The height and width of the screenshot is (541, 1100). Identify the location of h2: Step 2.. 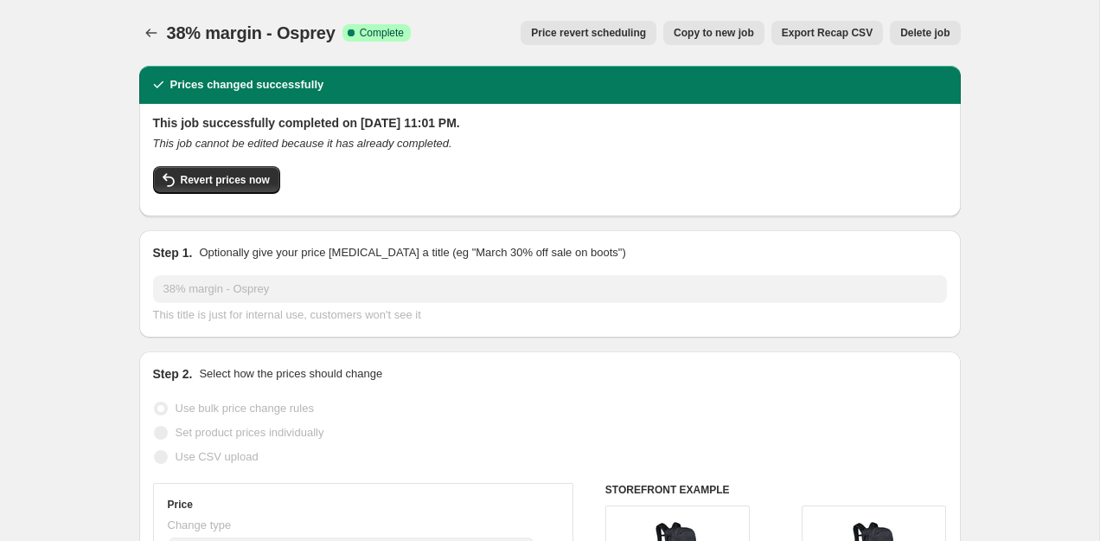
(173, 374).